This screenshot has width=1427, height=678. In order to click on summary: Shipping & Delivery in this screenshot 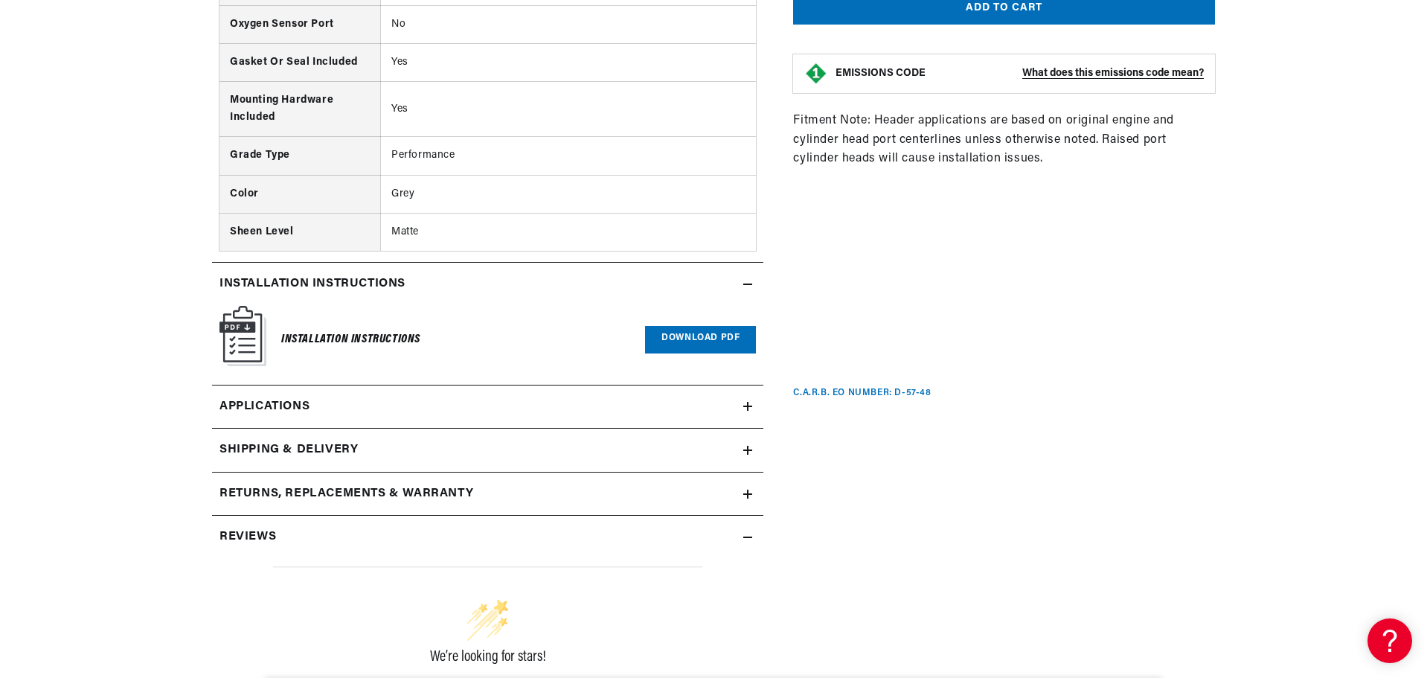, I will do `click(487, 450)`.